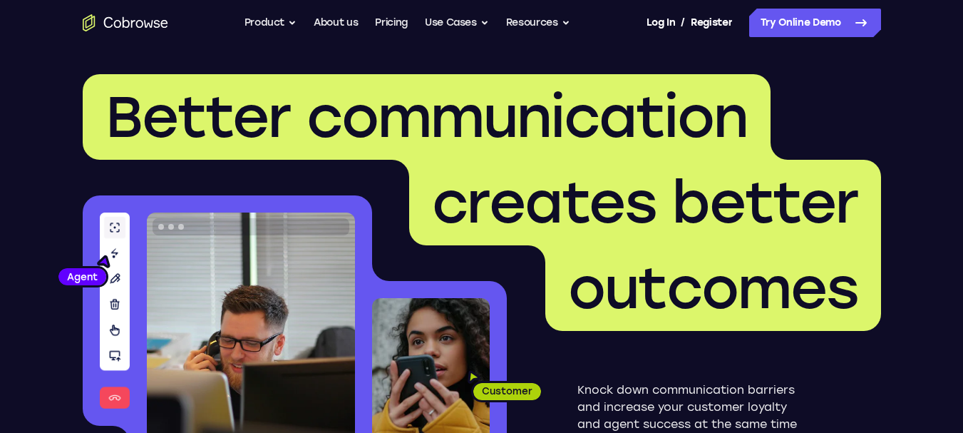 This screenshot has width=963, height=433. Describe the element at coordinates (125, 23) in the screenshot. I see `a: Go to the home page` at that location.